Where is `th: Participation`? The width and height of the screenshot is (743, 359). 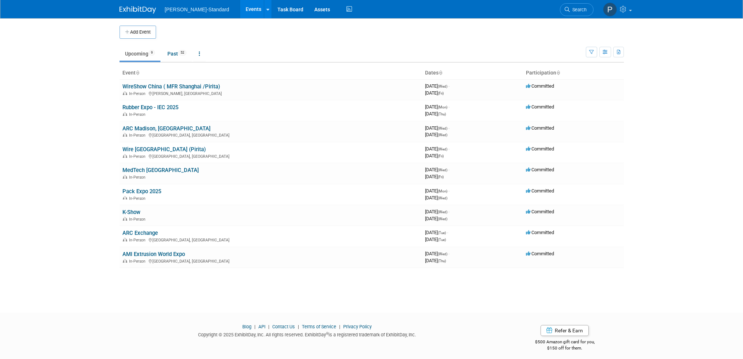 th: Participation is located at coordinates (574, 73).